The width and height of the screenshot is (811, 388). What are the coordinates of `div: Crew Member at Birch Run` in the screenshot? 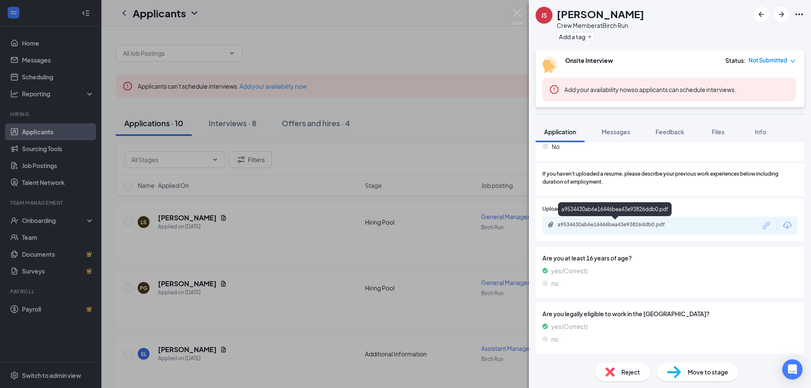 It's located at (600, 25).